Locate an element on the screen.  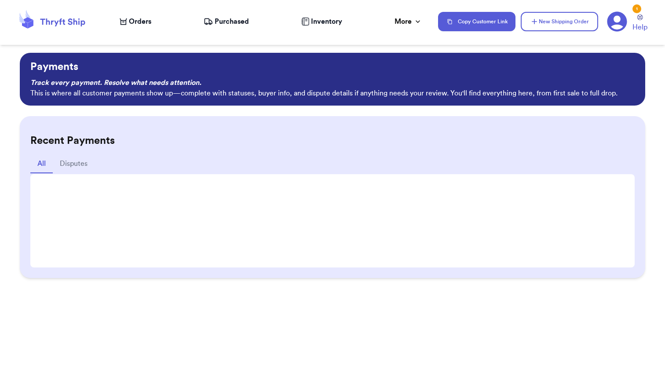
a: 1 is located at coordinates (617, 22).